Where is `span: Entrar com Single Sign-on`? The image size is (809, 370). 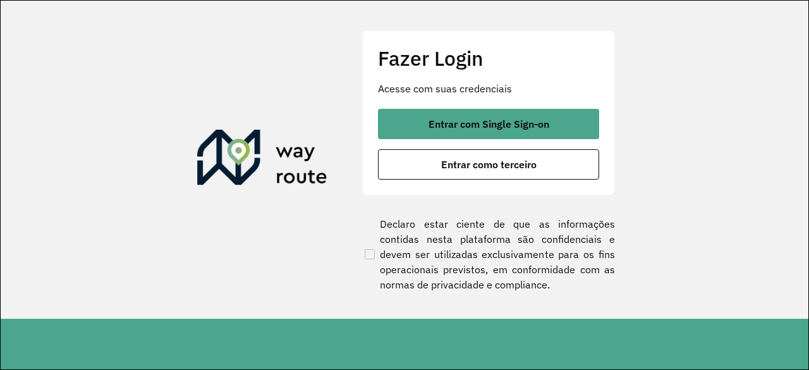
span: Entrar com Single Sign-on is located at coordinates (489, 124).